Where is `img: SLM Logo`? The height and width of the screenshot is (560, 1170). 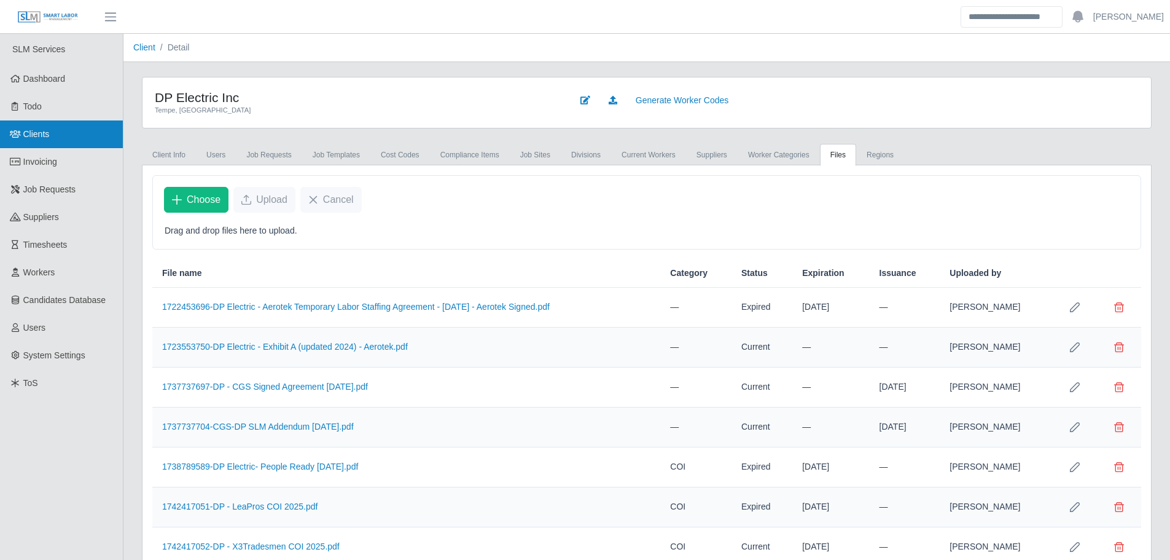
img: SLM Logo is located at coordinates (48, 17).